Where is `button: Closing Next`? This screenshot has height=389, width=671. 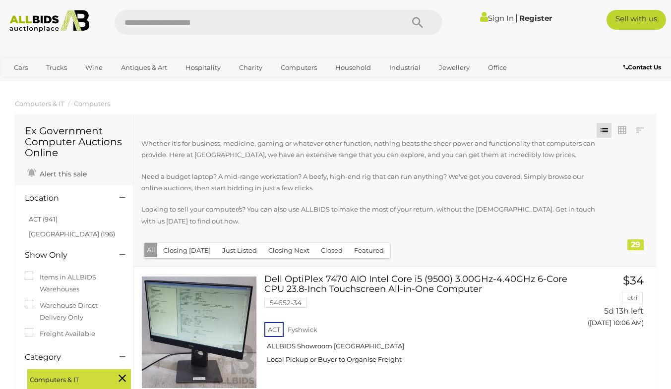
button: Closing Next is located at coordinates (289, 250).